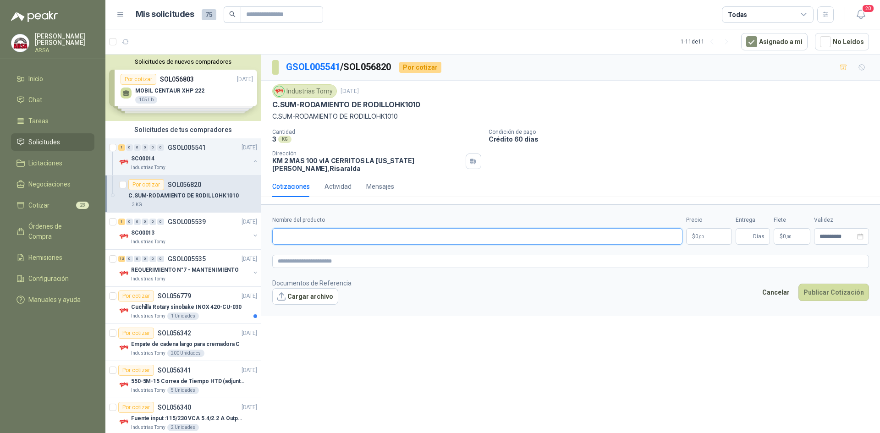 The height and width of the screenshot is (433, 880). Describe the element at coordinates (49, 184) in the screenshot. I see `span: Negociaciones` at that location.